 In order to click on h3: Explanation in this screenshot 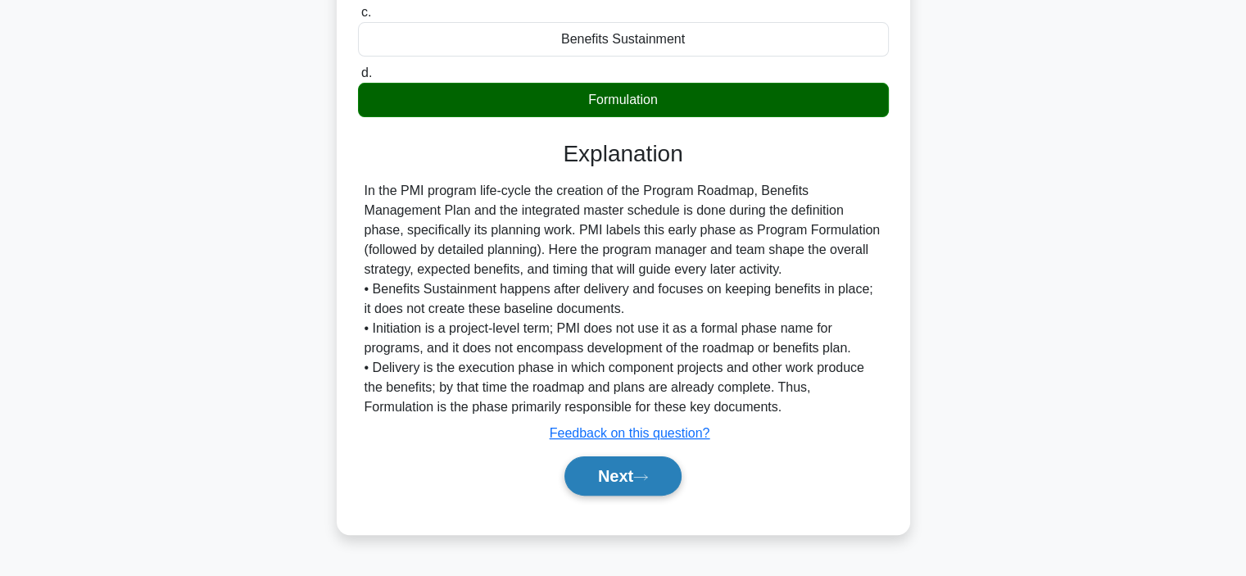, I will do `click(624, 154)`.